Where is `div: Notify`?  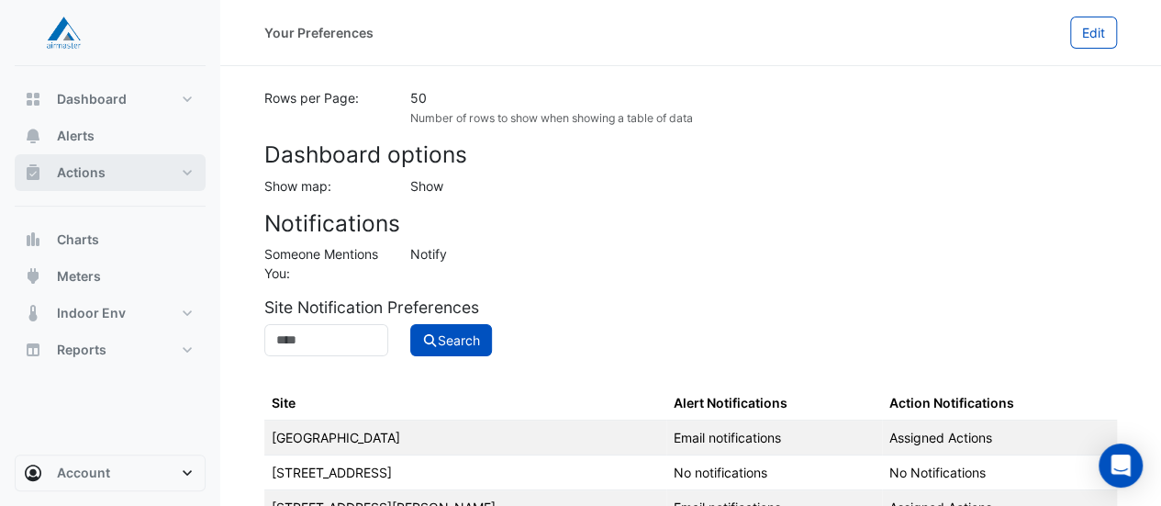 div: Notify is located at coordinates (764, 263).